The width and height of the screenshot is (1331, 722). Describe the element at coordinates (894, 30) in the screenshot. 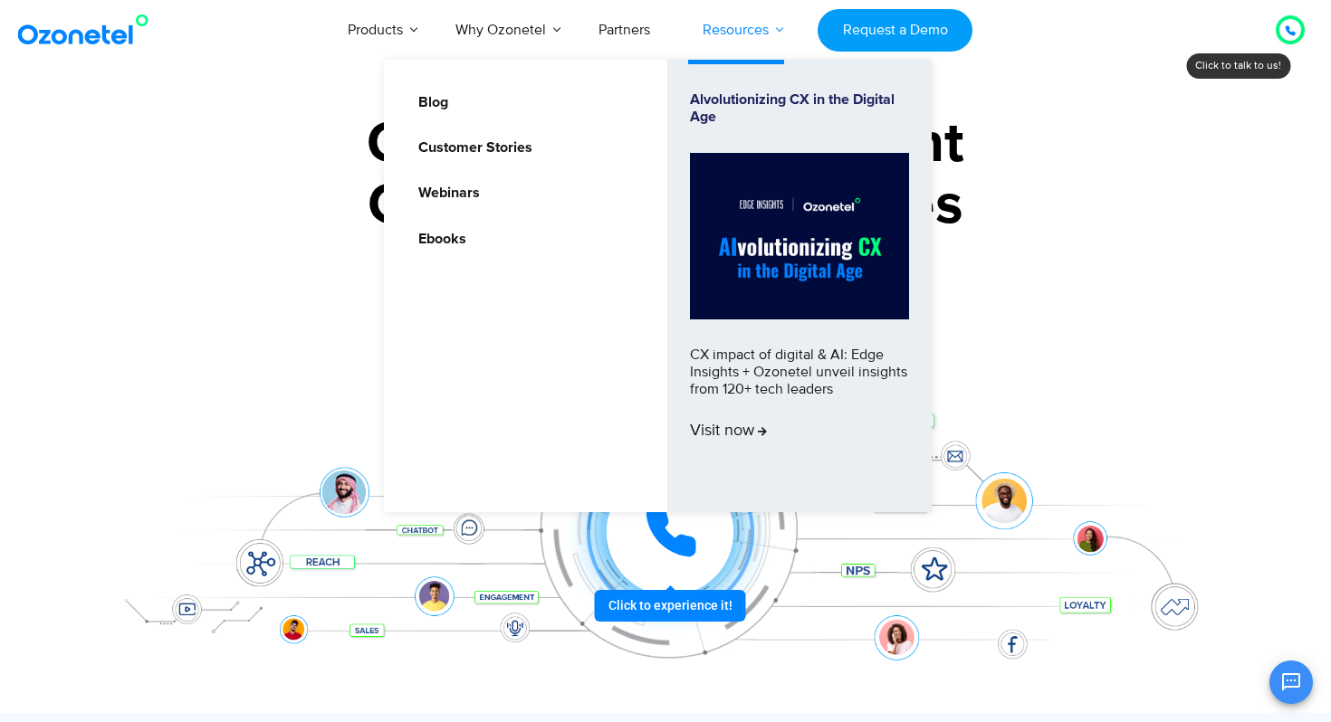

I see `a: Request a Demo` at that location.